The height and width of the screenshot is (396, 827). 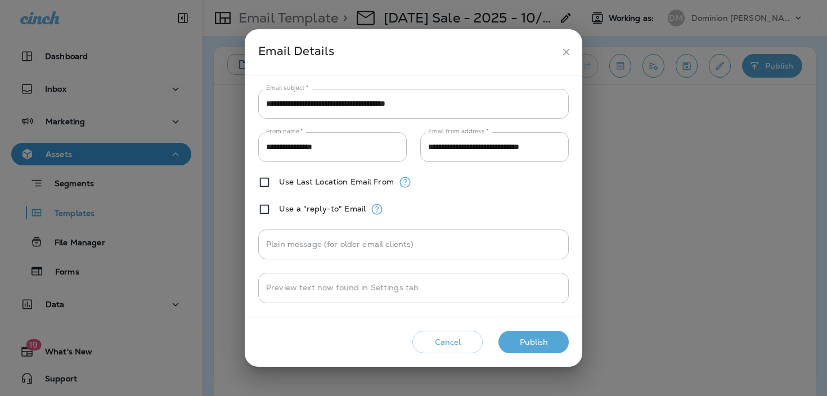 I want to click on button: Publish, so click(x=533, y=342).